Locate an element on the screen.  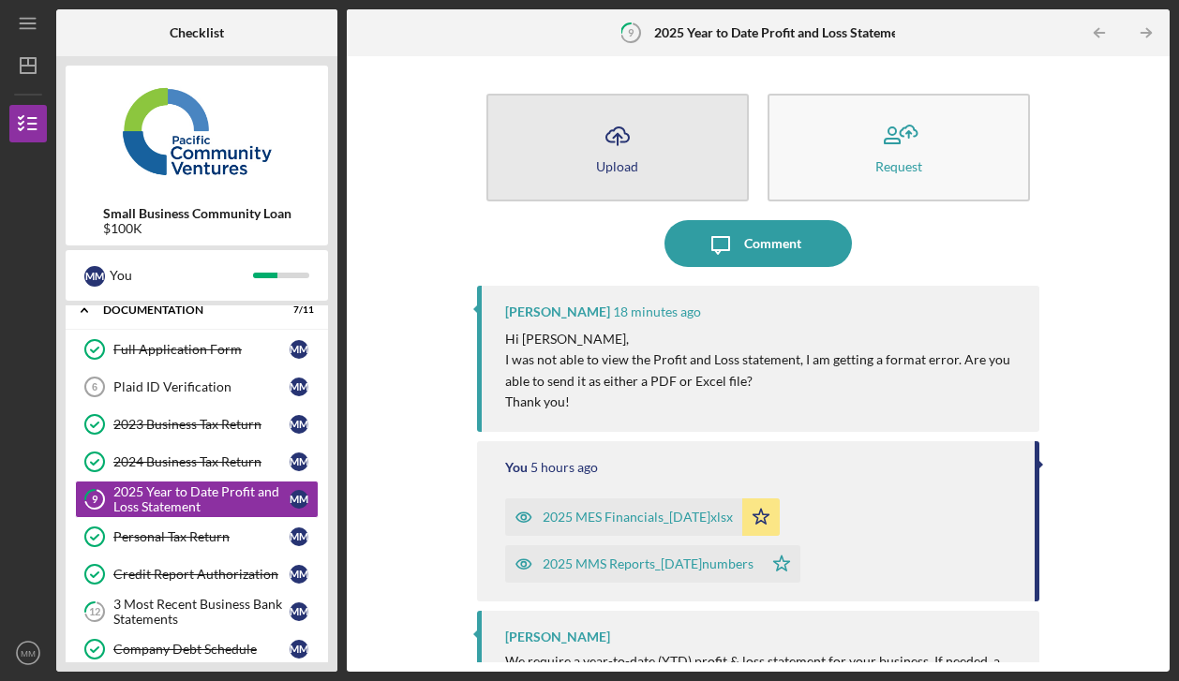
button: MM is located at coordinates (28, 653).